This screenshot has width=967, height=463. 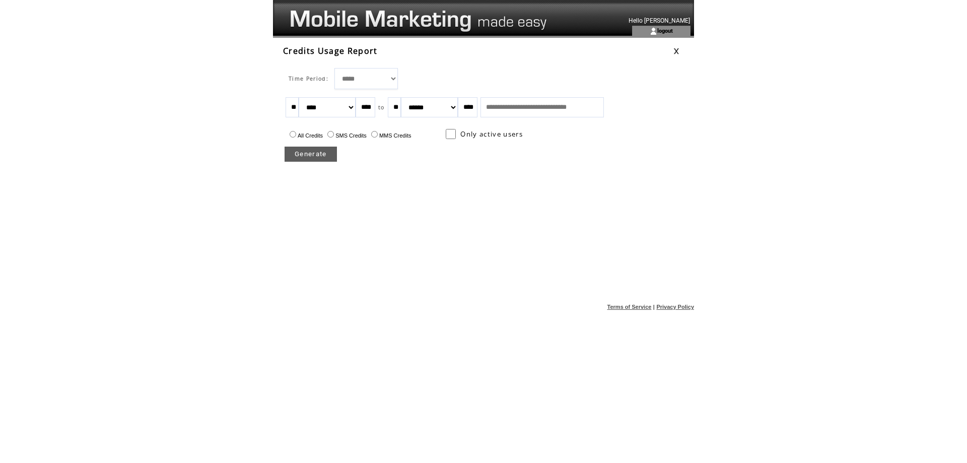 I want to click on input: SMS Credits, so click(x=331, y=134).